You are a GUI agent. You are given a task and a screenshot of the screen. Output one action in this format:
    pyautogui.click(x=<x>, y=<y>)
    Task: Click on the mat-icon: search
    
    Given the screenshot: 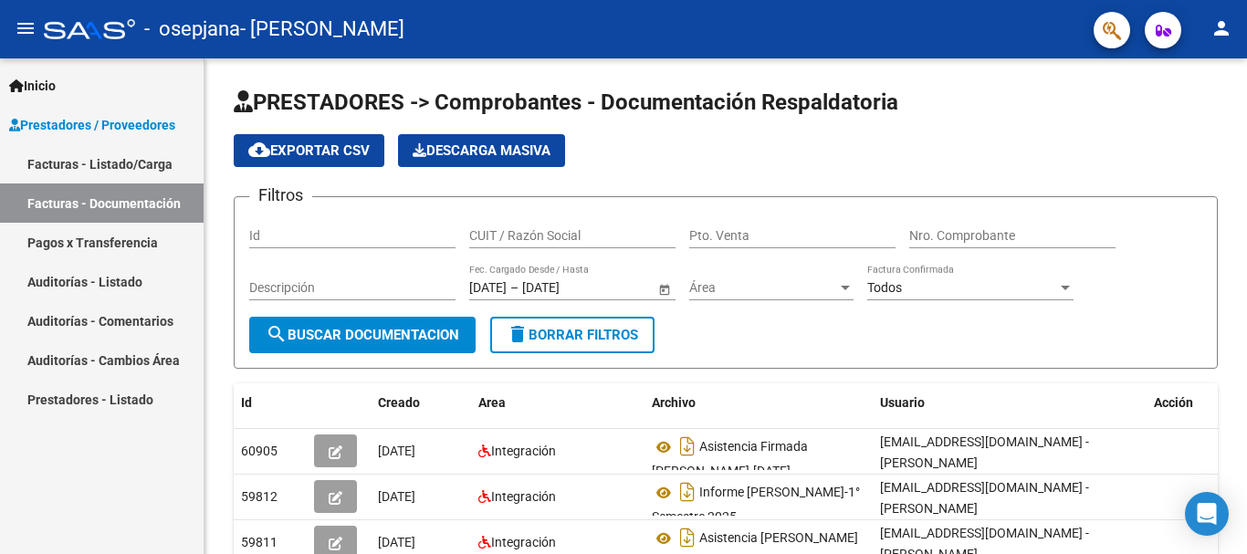 What is the action you would take?
    pyautogui.click(x=277, y=334)
    